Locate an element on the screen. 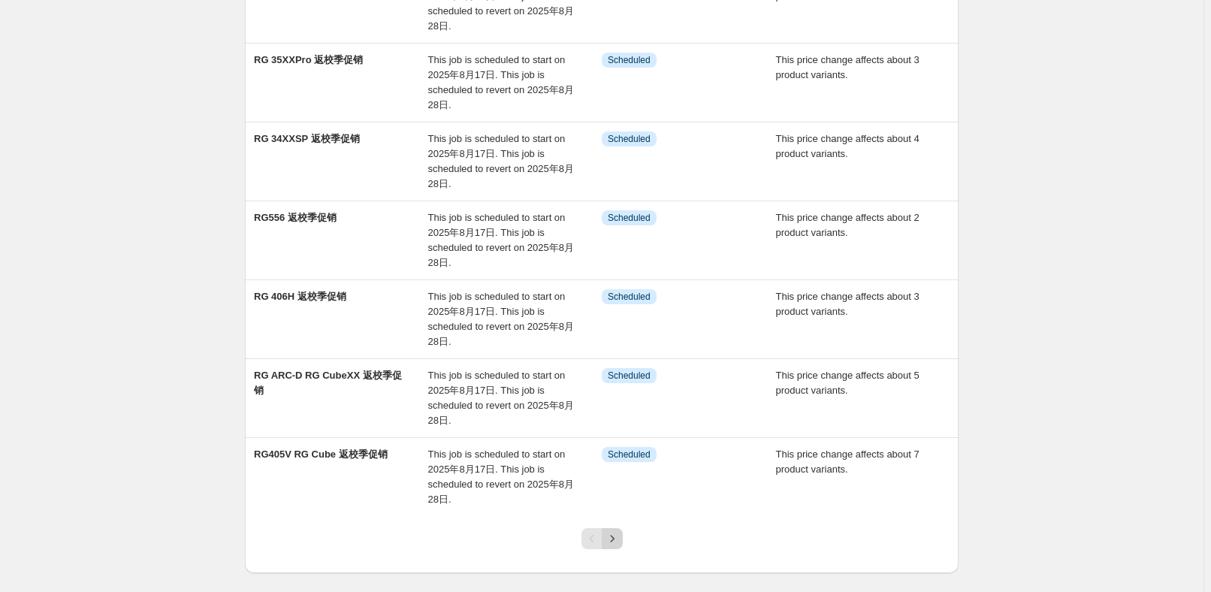  nav: Pagination is located at coordinates (602, 539).